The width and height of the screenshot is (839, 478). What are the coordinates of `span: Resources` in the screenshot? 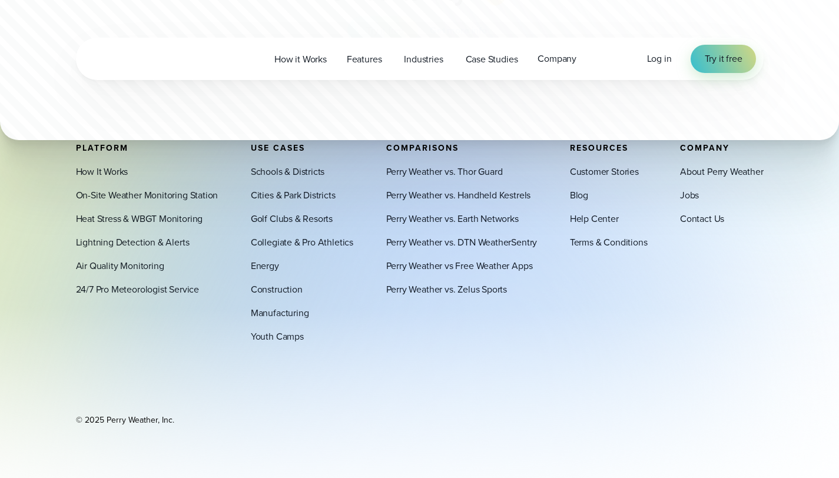 It's located at (599, 148).